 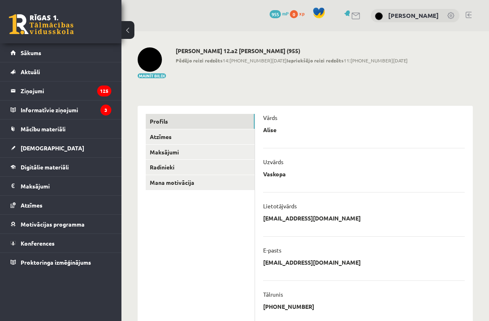 I want to click on a: Proktoringa izmēģinājums, so click(x=61, y=262).